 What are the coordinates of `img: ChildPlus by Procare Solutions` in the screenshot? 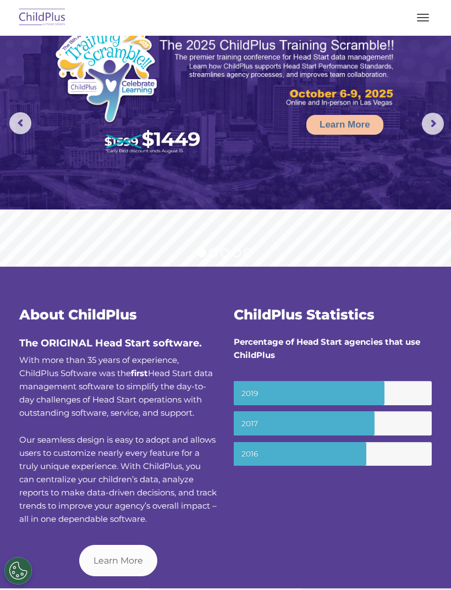 It's located at (42, 18).